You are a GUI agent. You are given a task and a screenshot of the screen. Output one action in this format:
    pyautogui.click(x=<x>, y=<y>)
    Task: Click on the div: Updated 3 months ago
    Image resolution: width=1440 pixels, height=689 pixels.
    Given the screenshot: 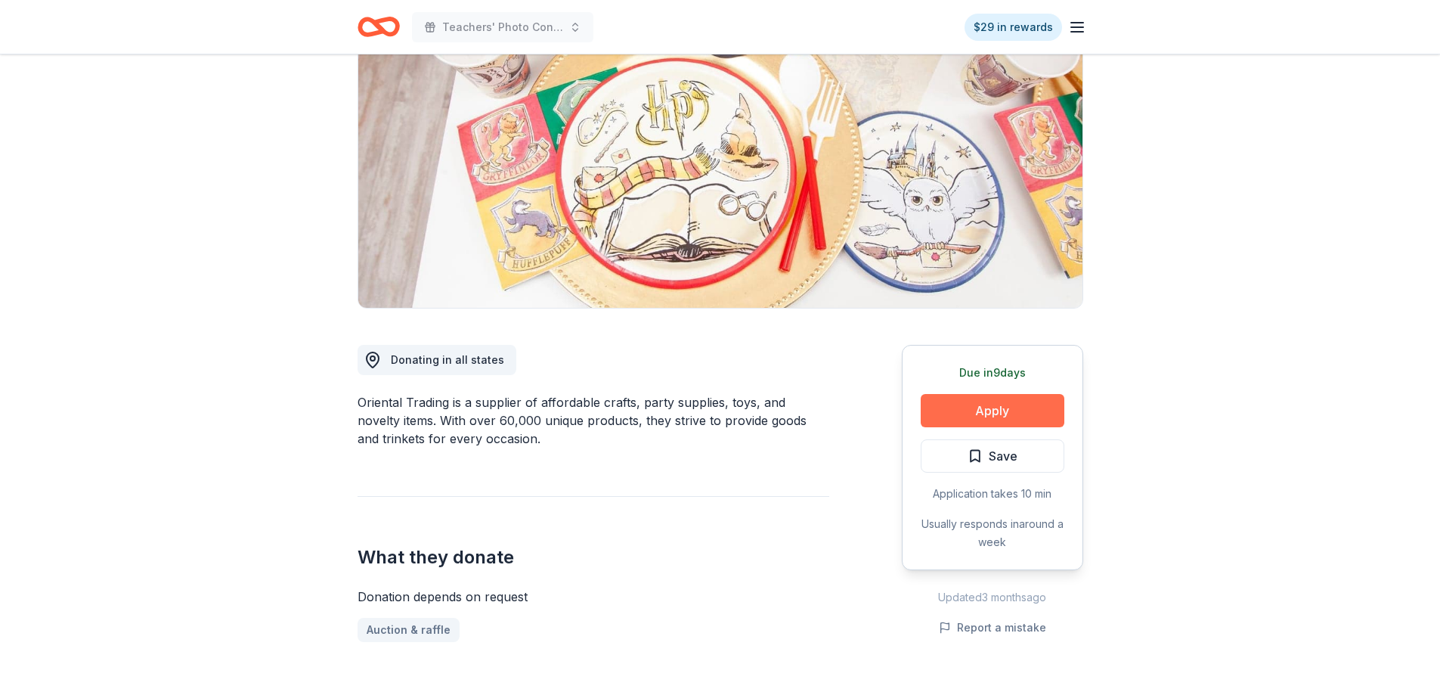 What is the action you would take?
    pyautogui.click(x=992, y=597)
    